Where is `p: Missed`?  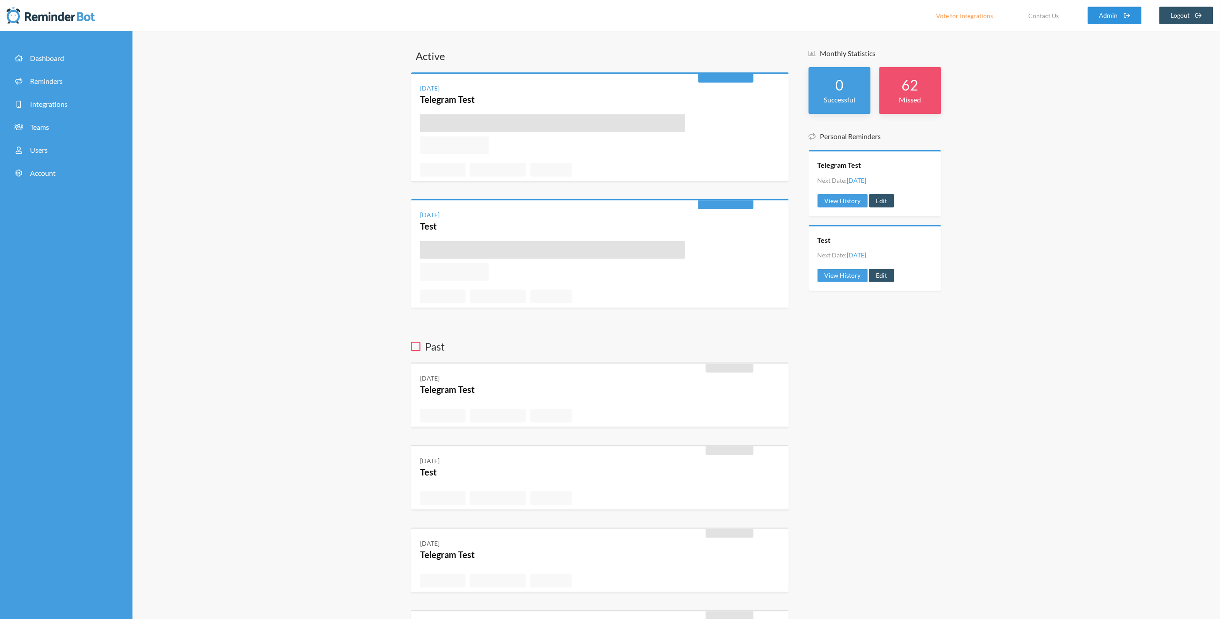 p: Missed is located at coordinates (910, 100).